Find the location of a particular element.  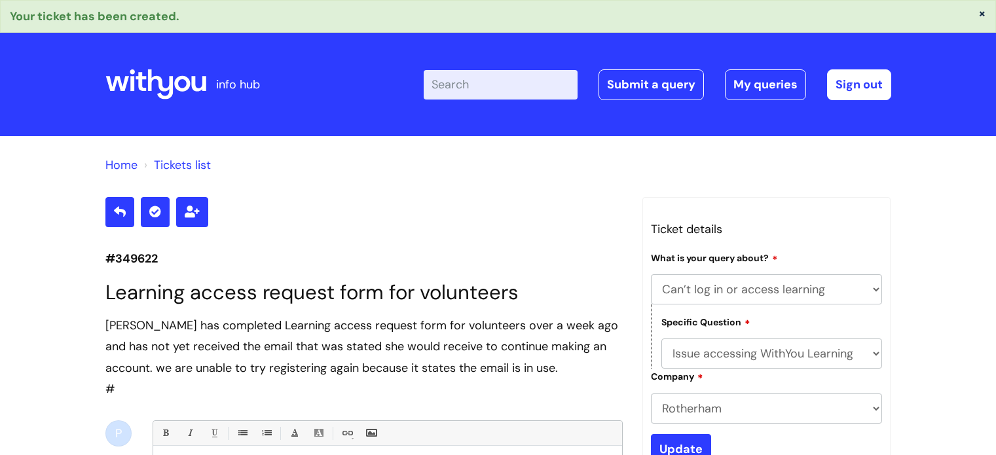

a: Insert Image... is located at coordinates (371, 433).